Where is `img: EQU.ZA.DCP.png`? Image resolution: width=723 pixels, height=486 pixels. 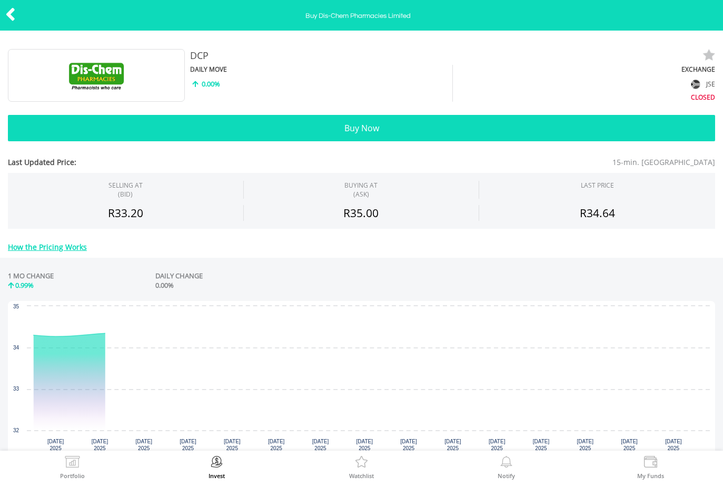
img: EQU.ZA.DCP.png is located at coordinates (96, 75).